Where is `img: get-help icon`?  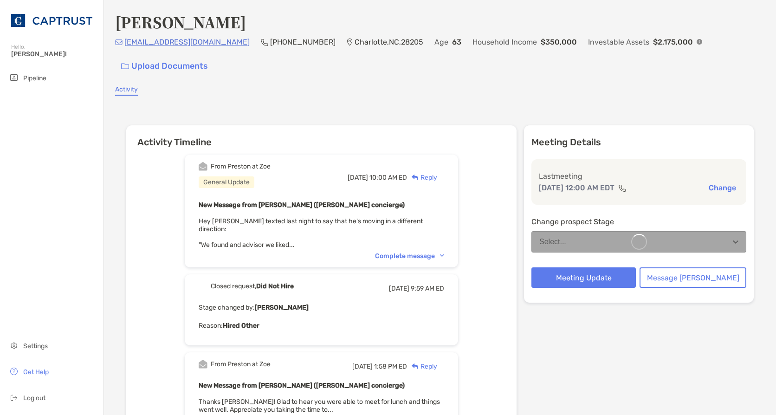
img: get-help icon is located at coordinates (14, 371).